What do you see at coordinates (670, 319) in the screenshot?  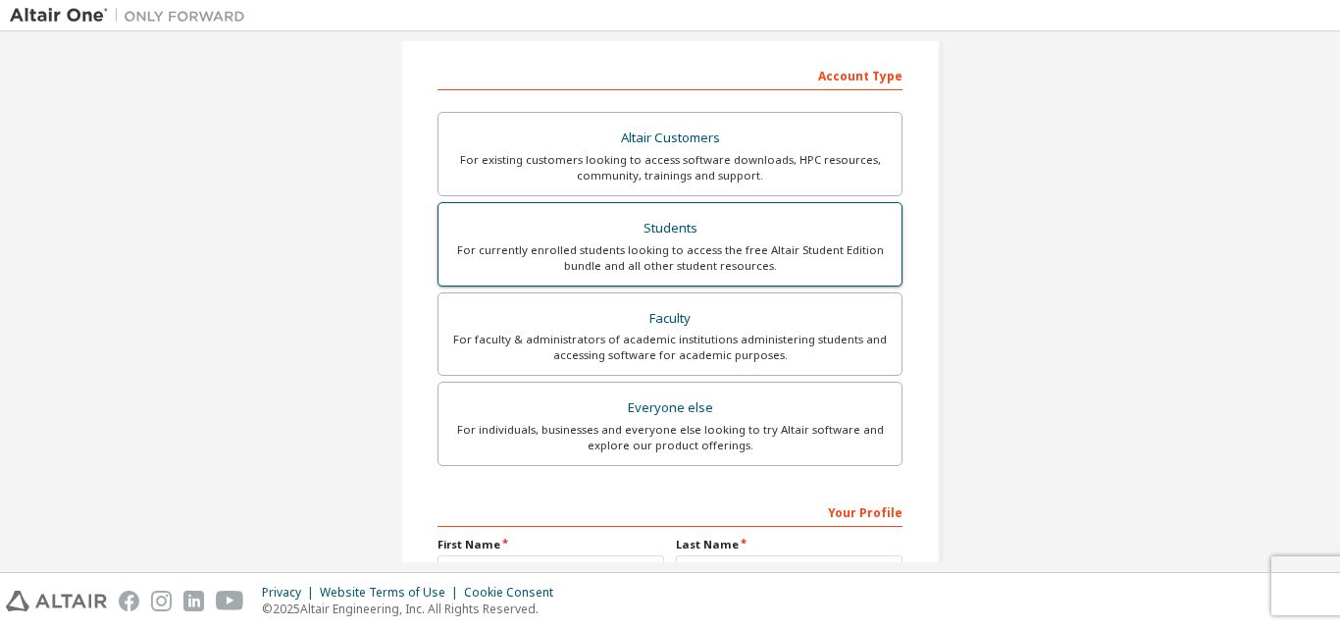 I see `div: Faculty` at bounding box center [670, 319].